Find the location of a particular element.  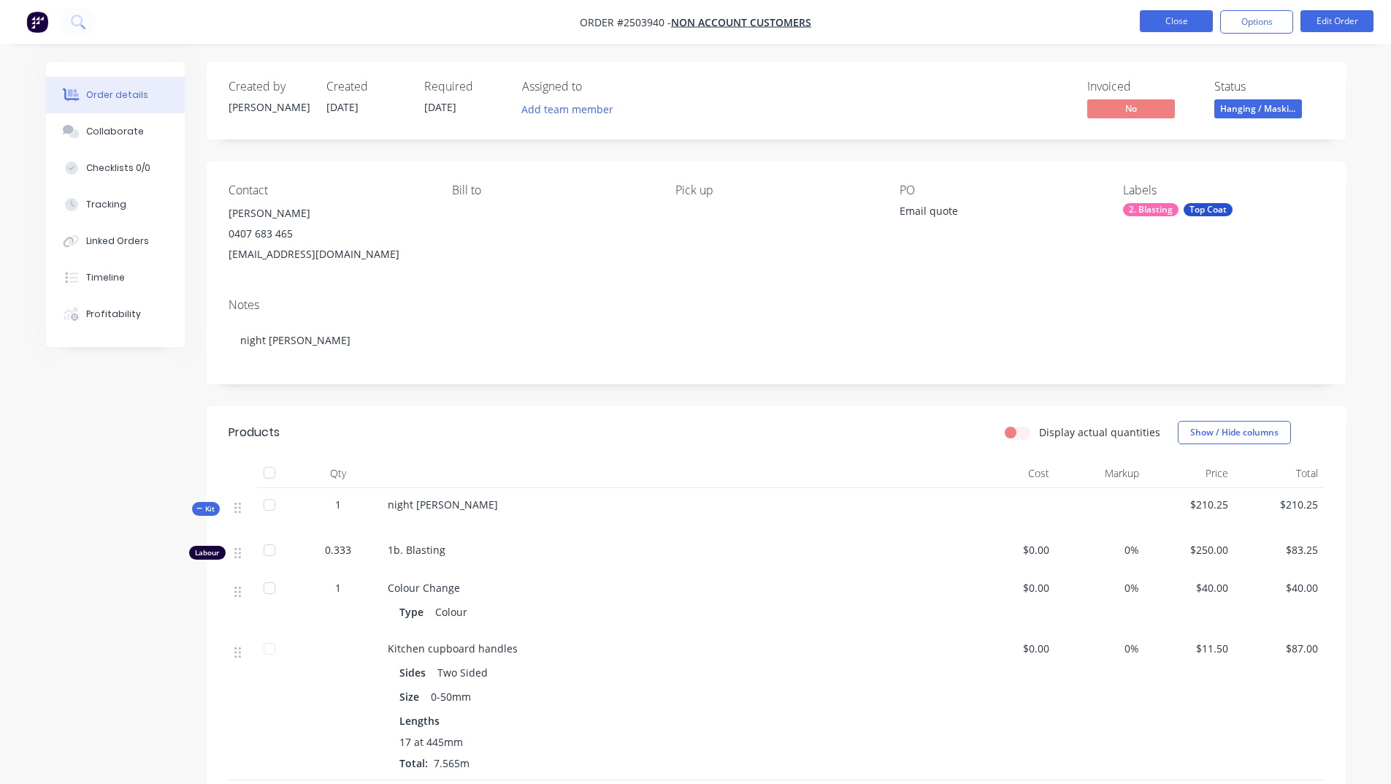

div: 2. Blasting is located at coordinates (1151, 210).